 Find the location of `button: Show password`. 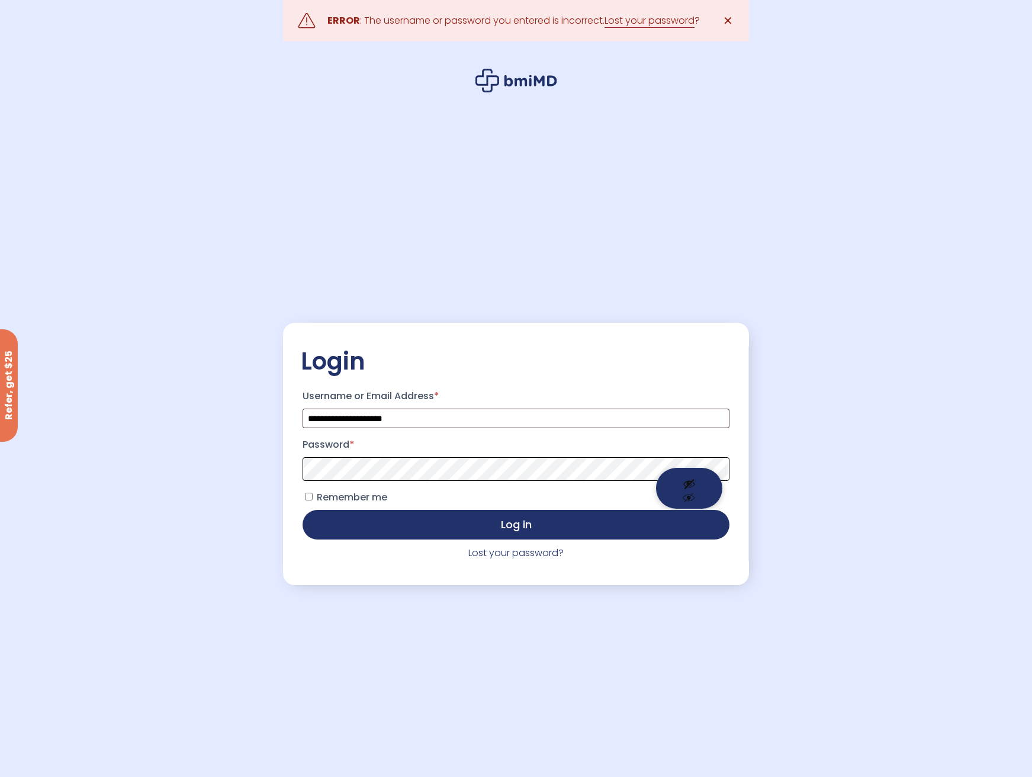

button: Show password is located at coordinates (689, 488).